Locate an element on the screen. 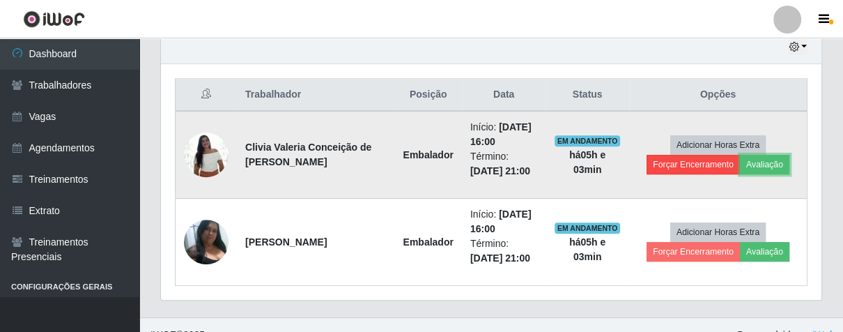 This screenshot has width=843, height=332. img: 1667645848902.jpeg is located at coordinates (206, 154).